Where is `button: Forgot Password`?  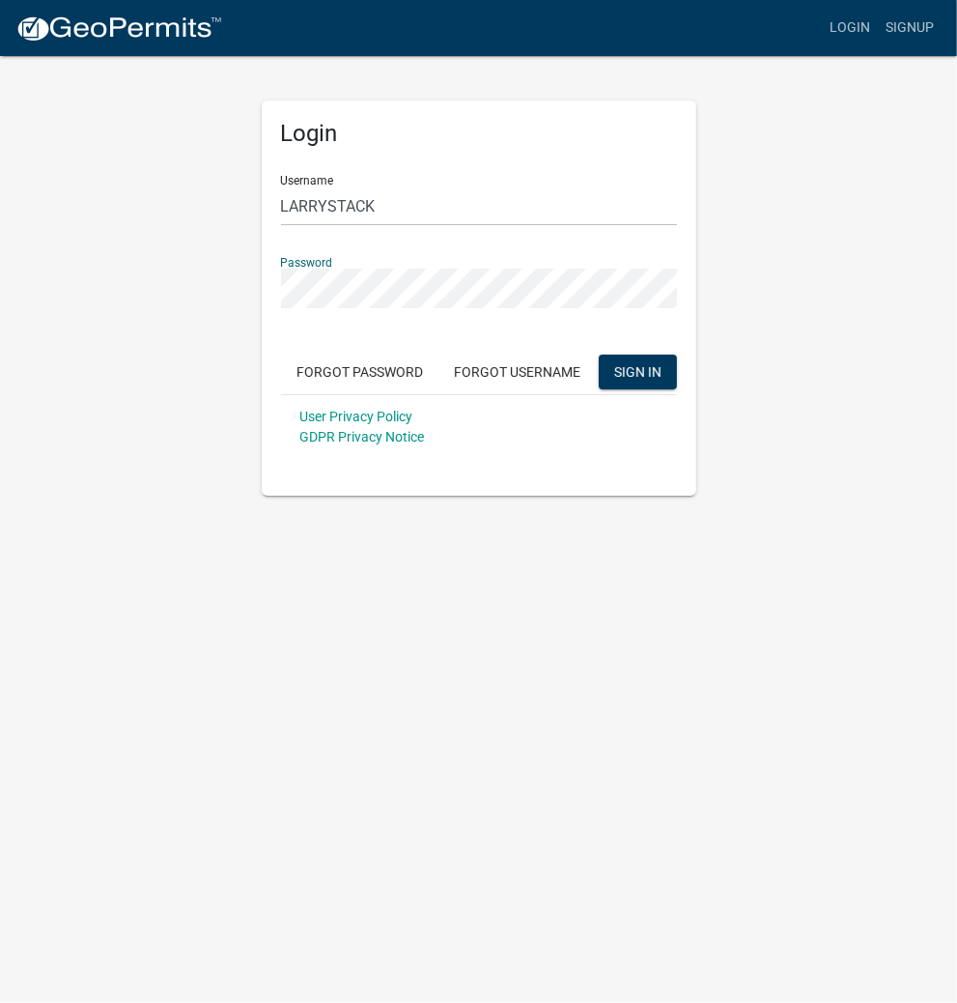
button: Forgot Password is located at coordinates (359, 372).